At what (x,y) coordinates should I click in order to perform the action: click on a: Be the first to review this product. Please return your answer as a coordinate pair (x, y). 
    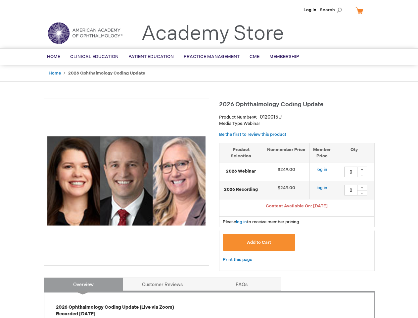
    Looking at the image, I should click on (253, 134).